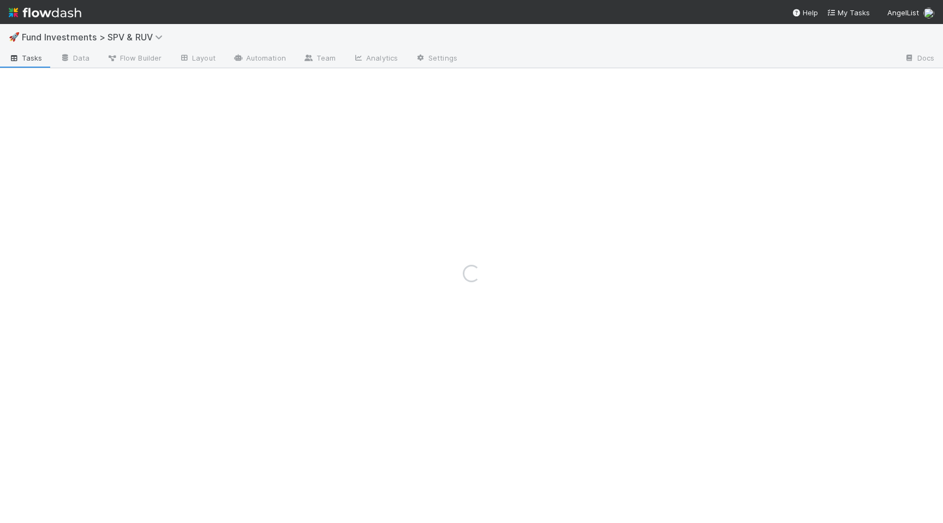  What do you see at coordinates (848, 13) in the screenshot?
I see `span: My Tasks` at bounding box center [848, 13].